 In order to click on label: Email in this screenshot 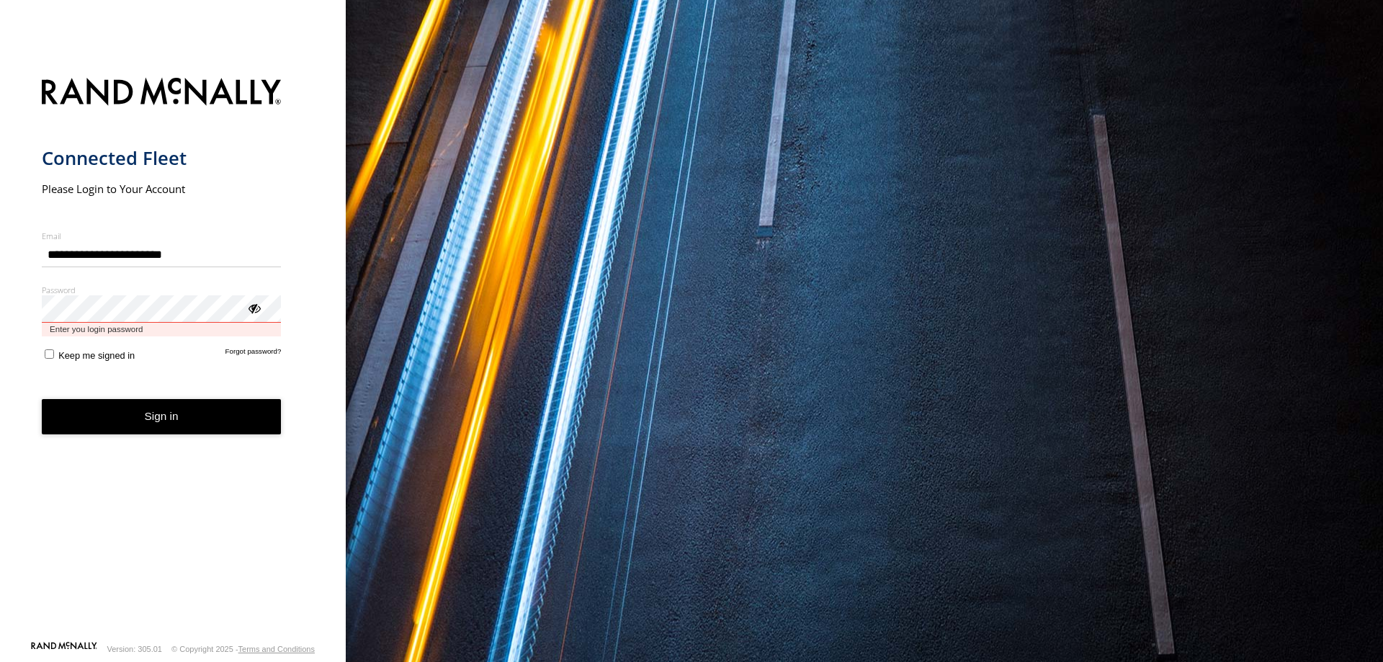, I will do `click(161, 235)`.